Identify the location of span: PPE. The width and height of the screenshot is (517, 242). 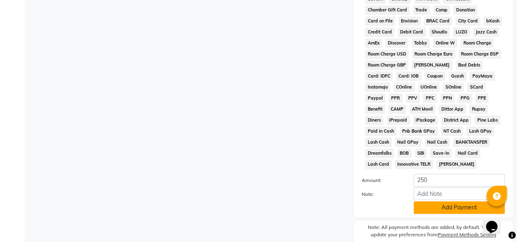
(481, 98).